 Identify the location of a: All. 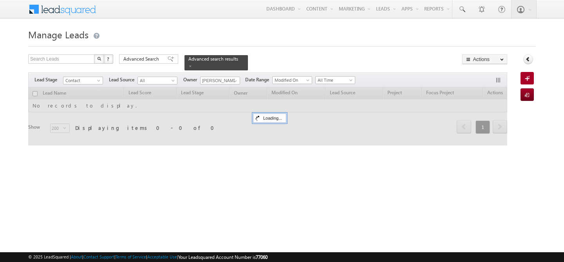
(157, 81).